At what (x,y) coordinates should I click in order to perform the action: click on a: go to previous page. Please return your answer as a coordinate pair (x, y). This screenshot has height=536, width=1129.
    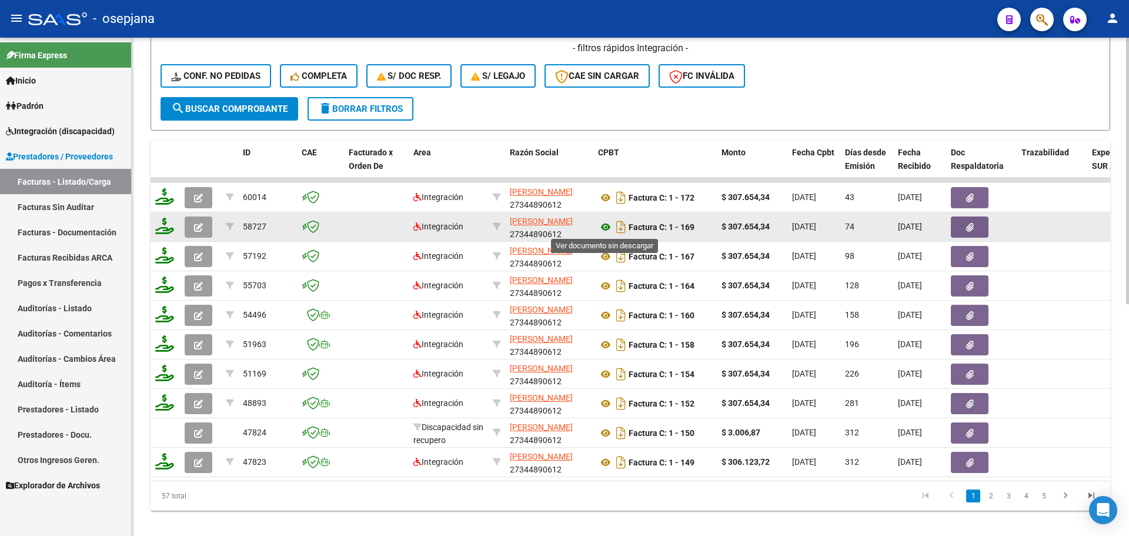
    Looking at the image, I should click on (951, 496).